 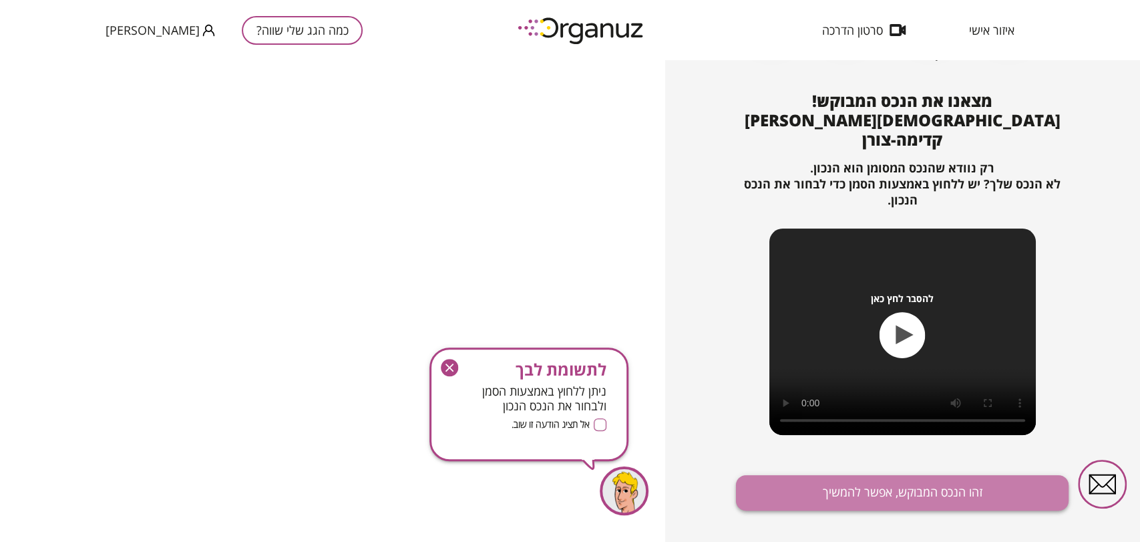 What do you see at coordinates (302, 30) in the screenshot?
I see `button: כמה הגג שלי שווה?` at bounding box center [302, 30].